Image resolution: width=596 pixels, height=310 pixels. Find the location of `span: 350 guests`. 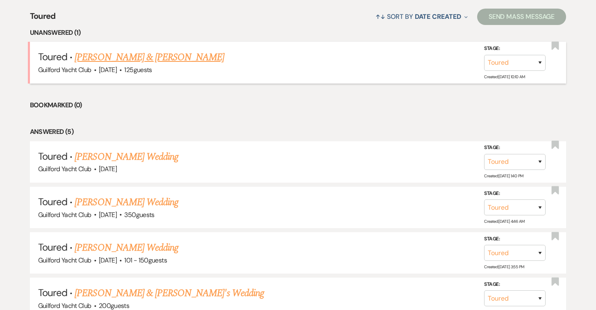

span: 350 guests is located at coordinates (139, 215).